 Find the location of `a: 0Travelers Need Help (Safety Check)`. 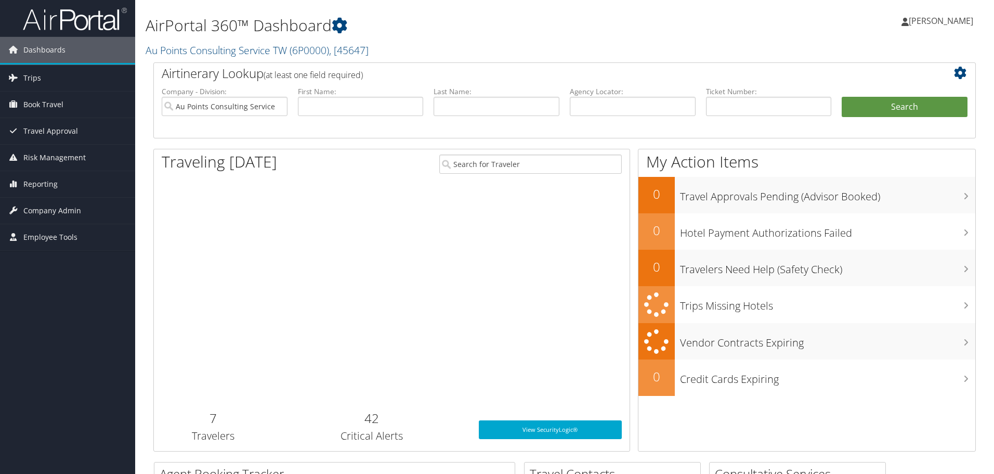

a: 0Travelers Need Help (Safety Check) is located at coordinates (807, 268).